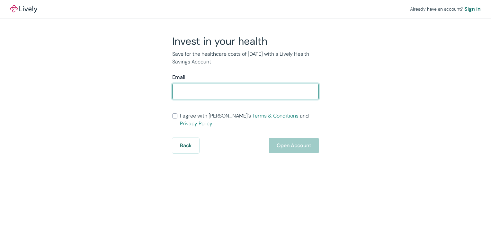 The image size is (491, 228). I want to click on a: LivelyLively, so click(24, 9).